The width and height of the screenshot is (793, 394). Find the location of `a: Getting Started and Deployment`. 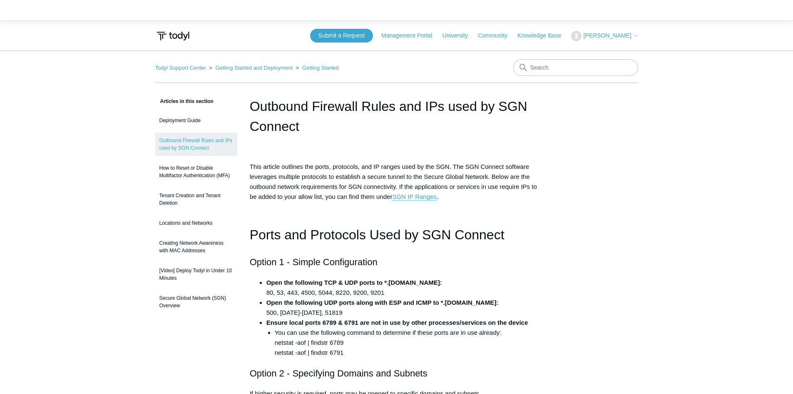

a: Getting Started and Deployment is located at coordinates (254, 67).